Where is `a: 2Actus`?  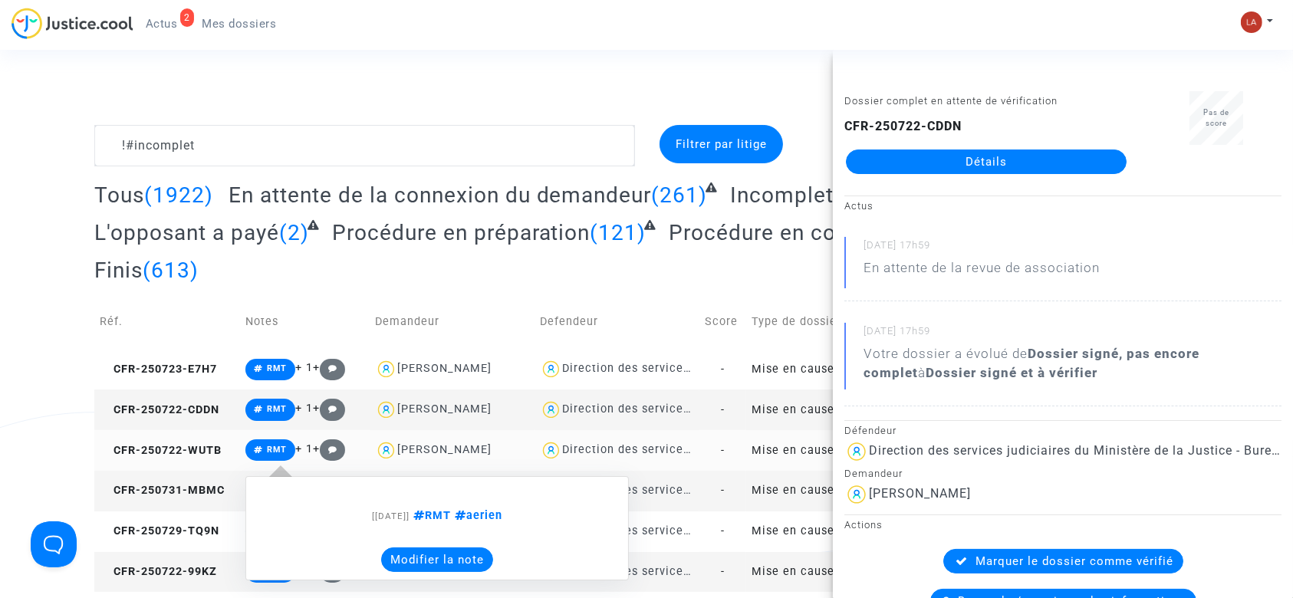 a: 2Actus is located at coordinates (162, 24).